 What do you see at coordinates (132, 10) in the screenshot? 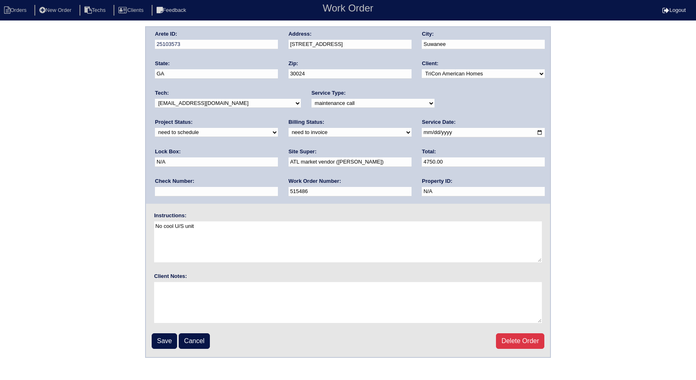
I see `a: Clients` at bounding box center [132, 10].